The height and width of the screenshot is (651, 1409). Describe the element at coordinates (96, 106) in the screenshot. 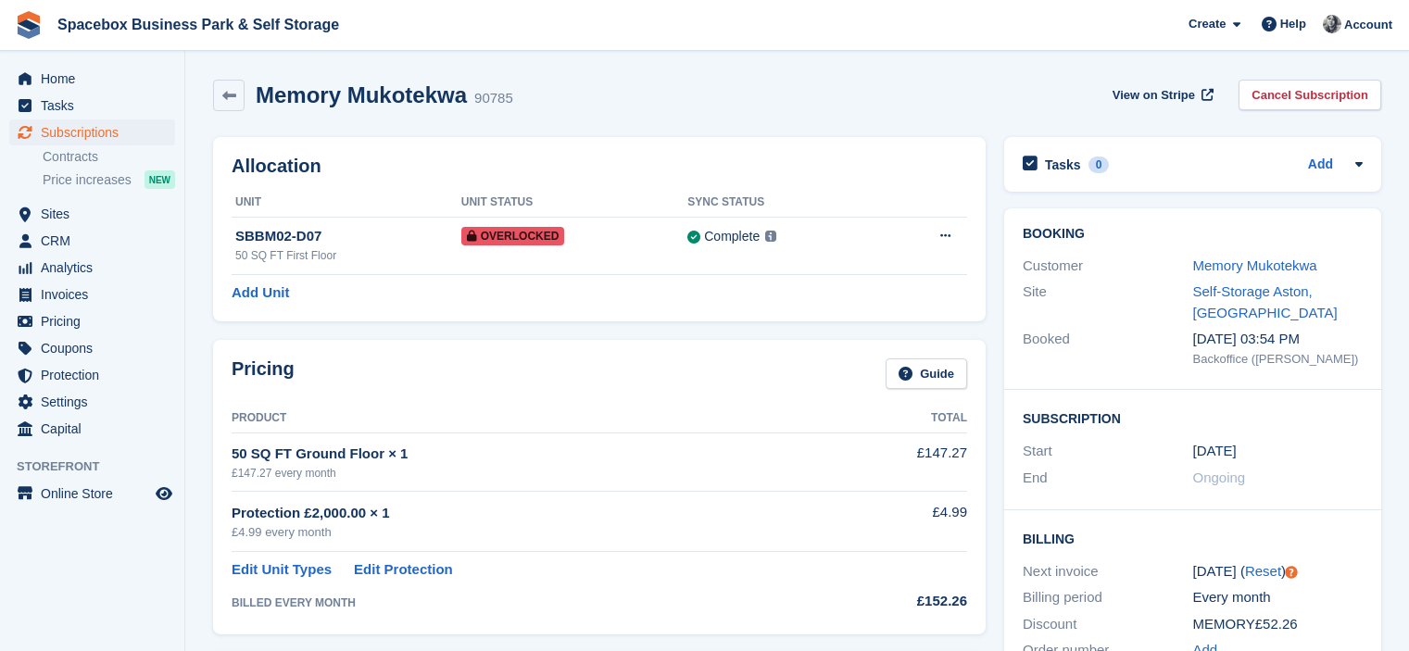

I see `span: Tasks` at that location.